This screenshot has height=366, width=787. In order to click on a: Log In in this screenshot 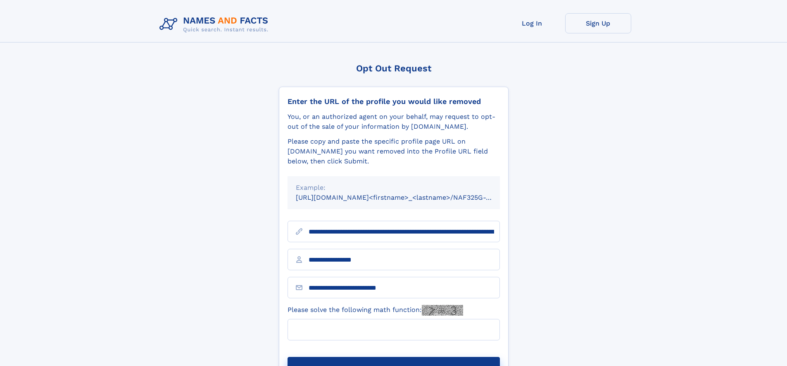, I will do `click(532, 23)`.